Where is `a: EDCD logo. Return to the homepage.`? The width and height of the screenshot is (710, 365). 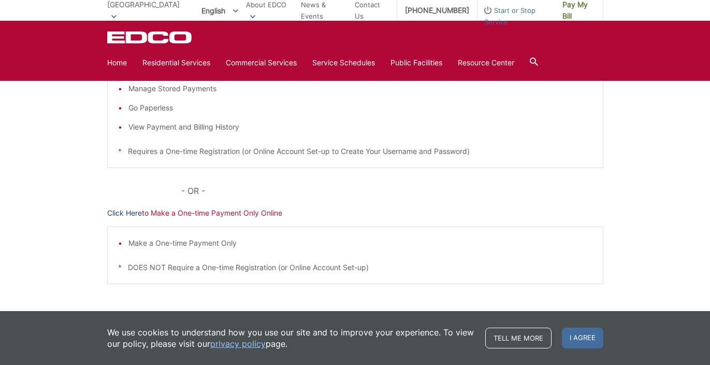
a: EDCD logo. Return to the homepage. is located at coordinates (150, 37).